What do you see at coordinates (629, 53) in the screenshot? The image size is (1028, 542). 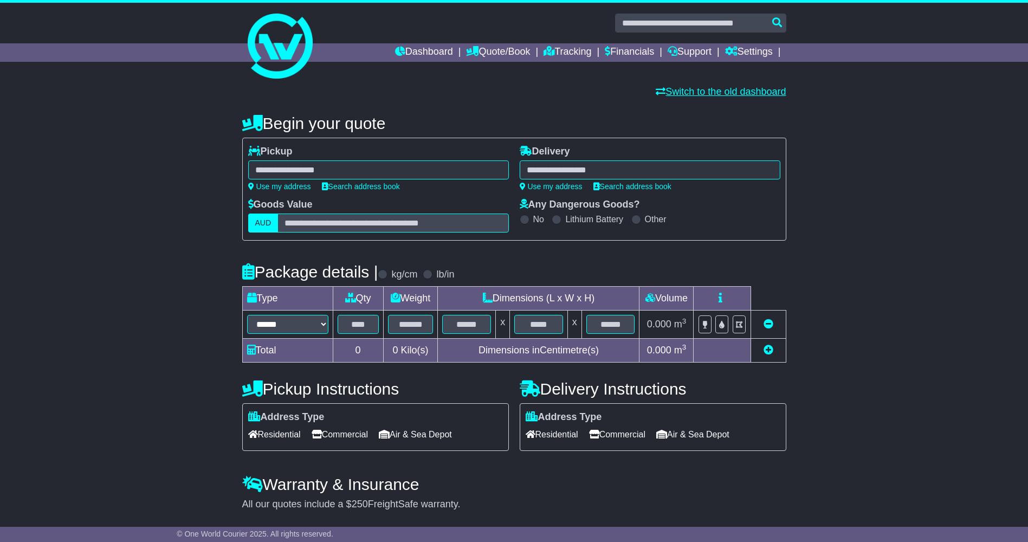 I see `a: Financials` at bounding box center [629, 53].